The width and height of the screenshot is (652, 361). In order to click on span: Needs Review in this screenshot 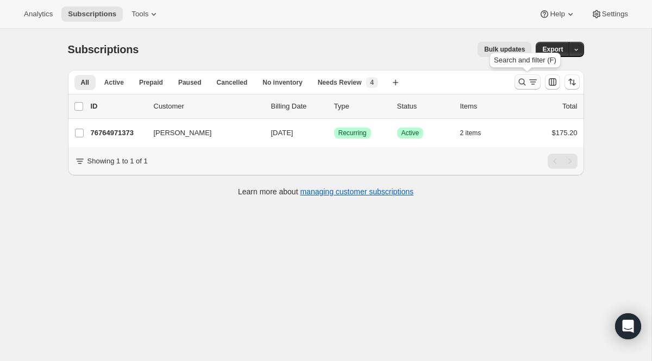, I will do `click(340, 83)`.